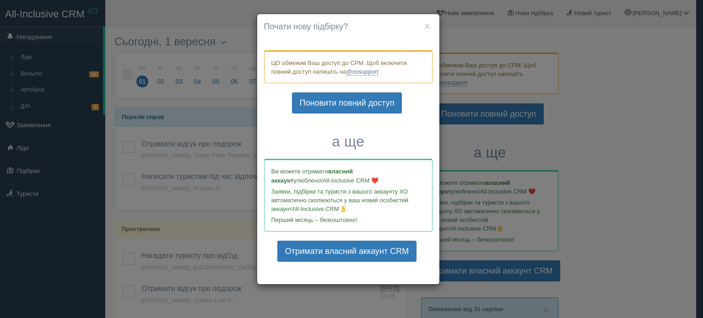 The image size is (703, 318). What do you see at coordinates (348, 200) in the screenshot?
I see `p: Заявки, підбірки та туристи з вашого аккаунту ХО автоматично скопіюються у ваш новий особистий ак...` at bounding box center [348, 200].